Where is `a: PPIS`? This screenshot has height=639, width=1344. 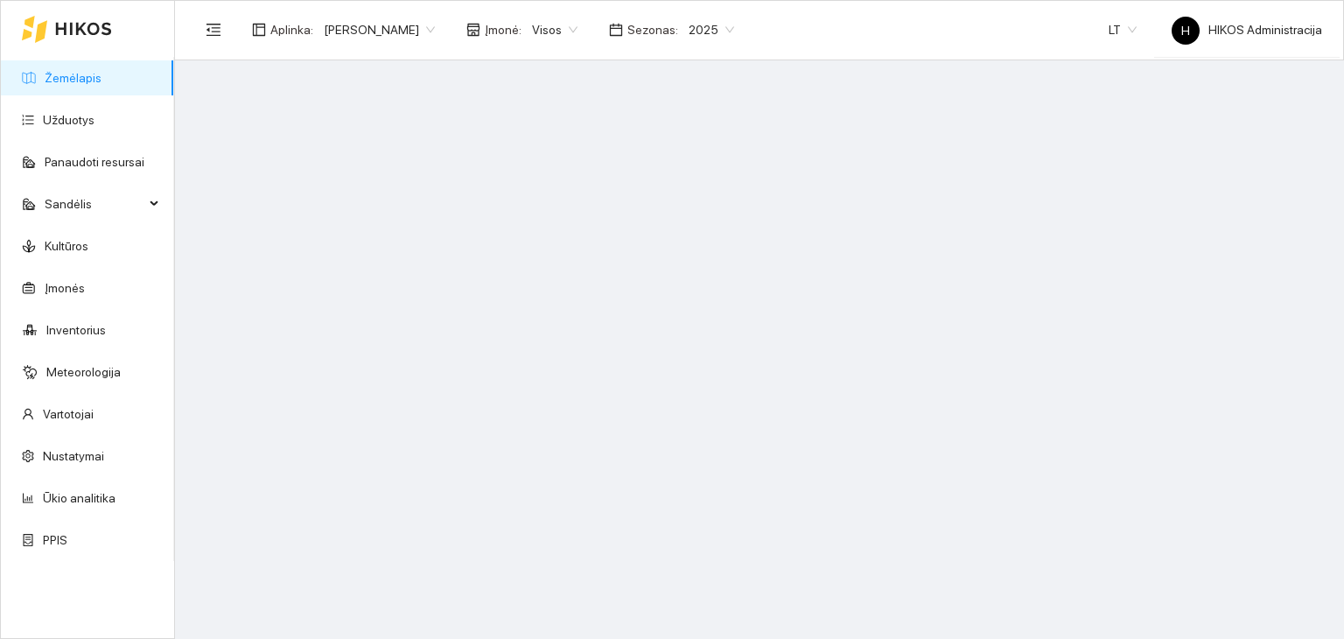 a: PPIS is located at coordinates (55, 540).